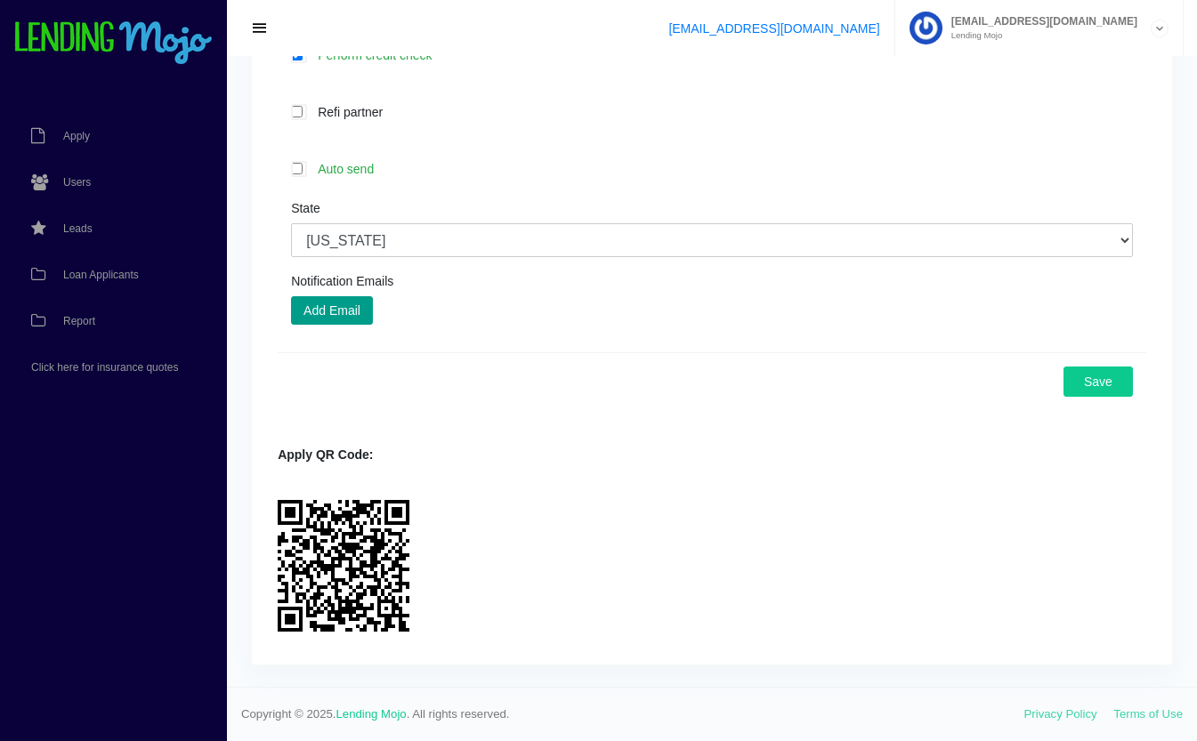 The height and width of the screenshot is (741, 1197). What do you see at coordinates (342, 281) in the screenshot?
I see `label: Notification Emails` at bounding box center [342, 281].